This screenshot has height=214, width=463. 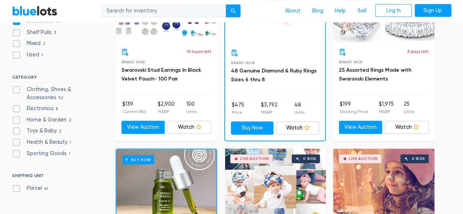 I want to click on li: 100, so click(x=192, y=108).